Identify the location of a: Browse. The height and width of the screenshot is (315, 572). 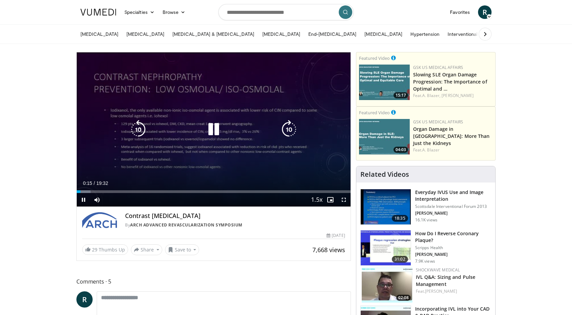
(174, 12).